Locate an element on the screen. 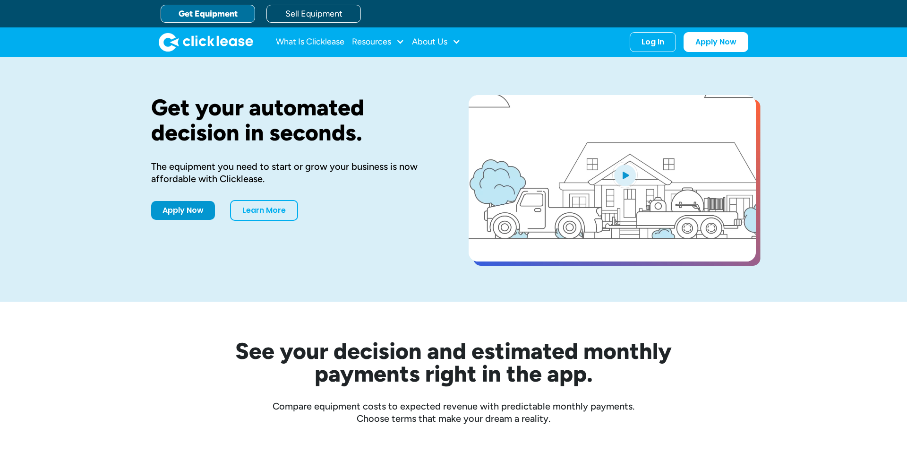  div: Log In is located at coordinates (653, 42).